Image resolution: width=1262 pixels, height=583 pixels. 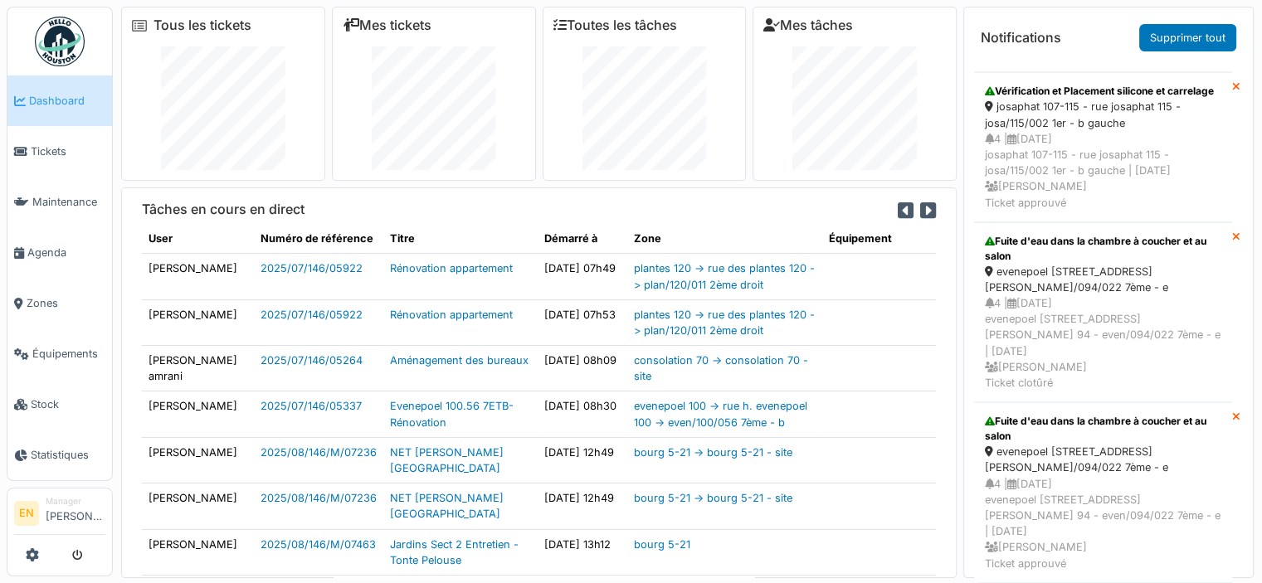 I want to click on a: bourg 5-21, so click(x=662, y=544).